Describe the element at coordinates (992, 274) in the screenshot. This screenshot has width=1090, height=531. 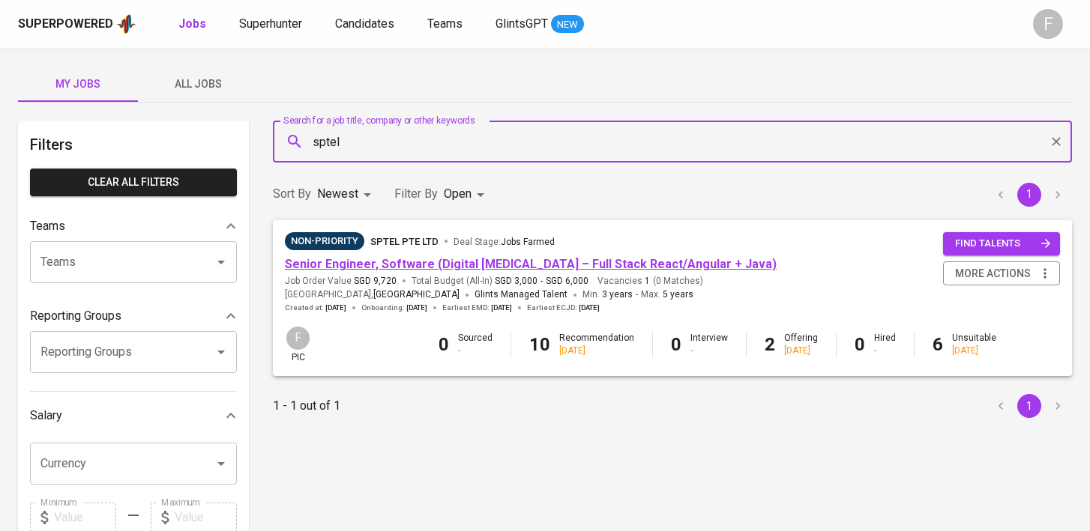
I see `span: more actions` at that location.